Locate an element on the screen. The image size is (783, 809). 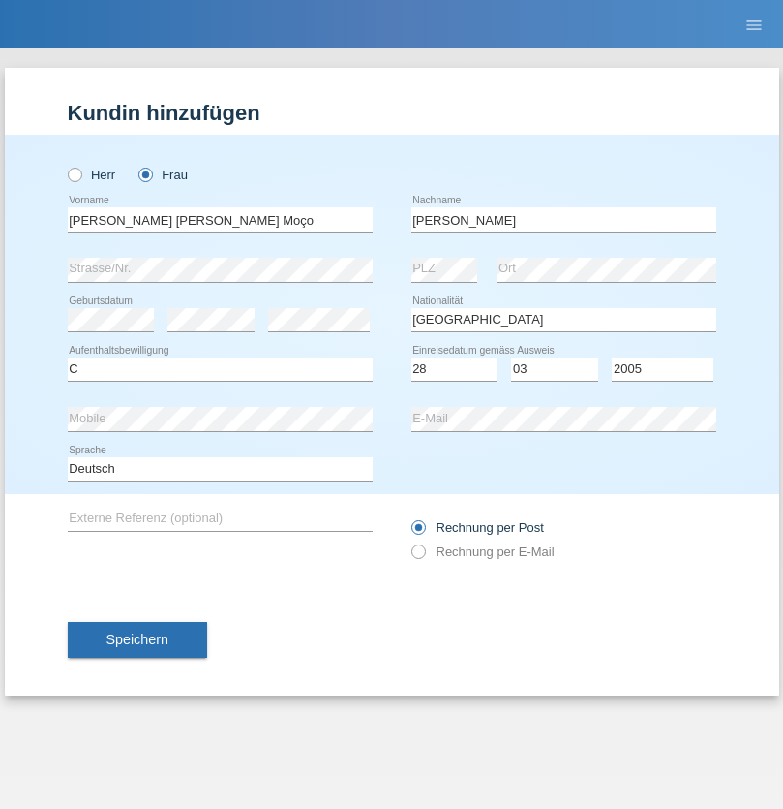
label: Rechnung per E-Mail is located at coordinates (483, 551).